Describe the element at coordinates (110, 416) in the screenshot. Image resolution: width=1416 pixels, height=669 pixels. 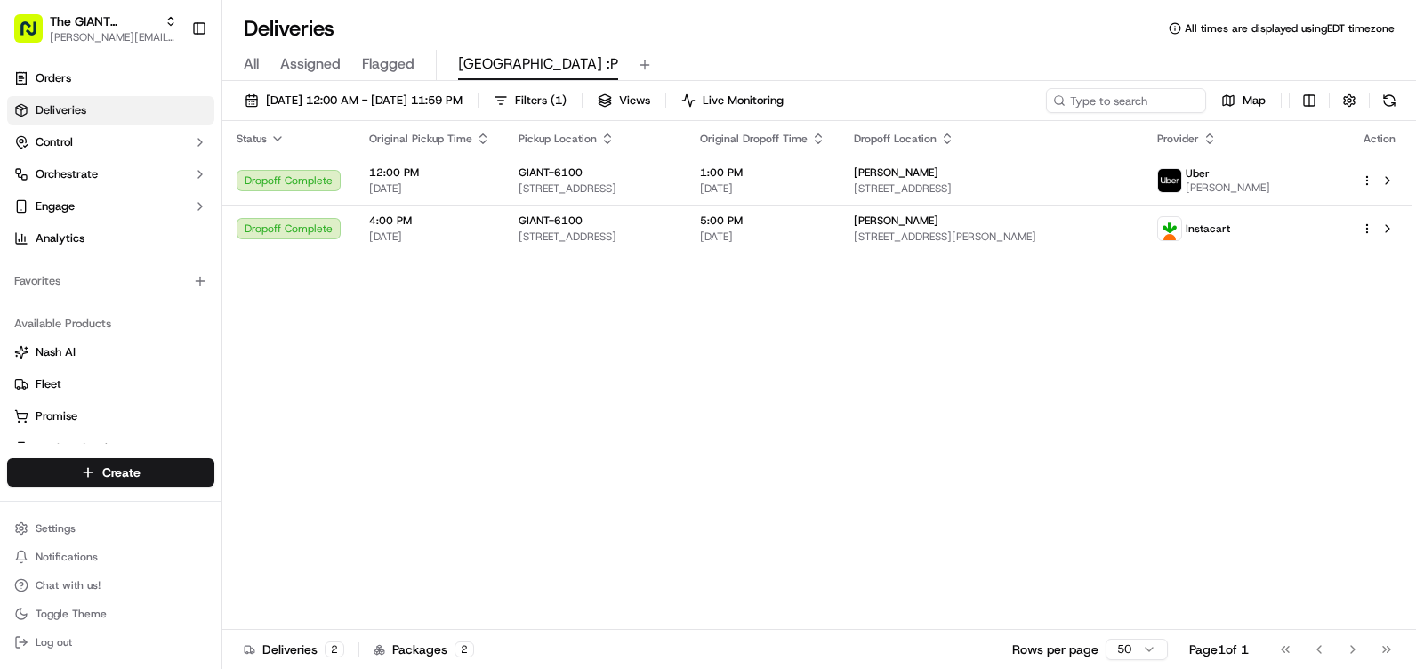
I see `a: Promise` at that location.